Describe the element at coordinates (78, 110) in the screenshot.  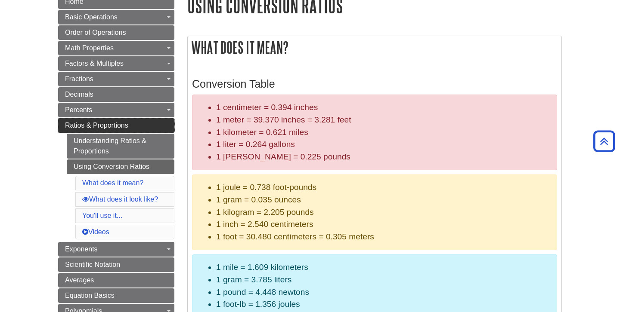
I see `span: Percents` at that location.